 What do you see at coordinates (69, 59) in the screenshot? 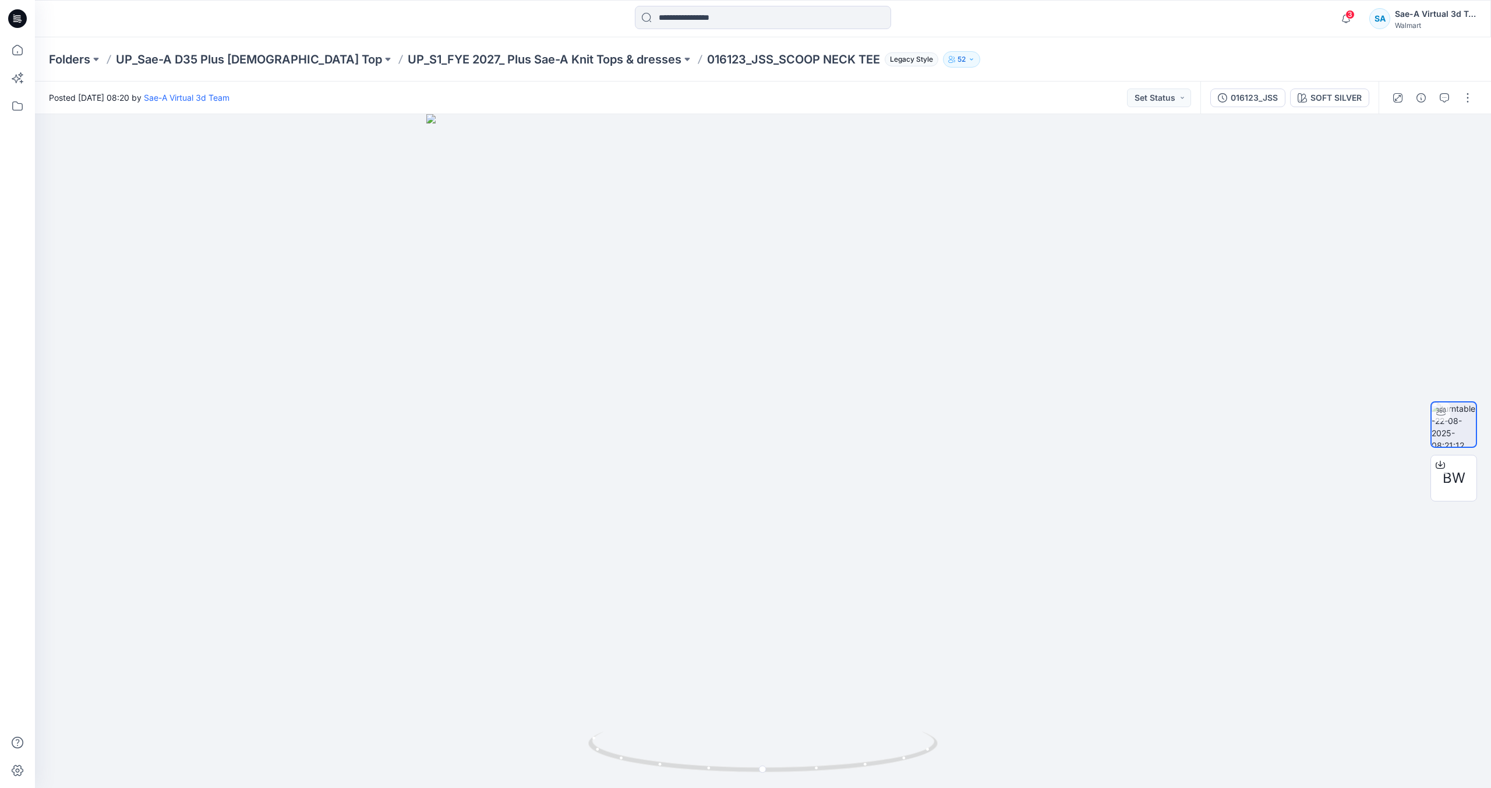
I see `a: Folders` at bounding box center [69, 59].